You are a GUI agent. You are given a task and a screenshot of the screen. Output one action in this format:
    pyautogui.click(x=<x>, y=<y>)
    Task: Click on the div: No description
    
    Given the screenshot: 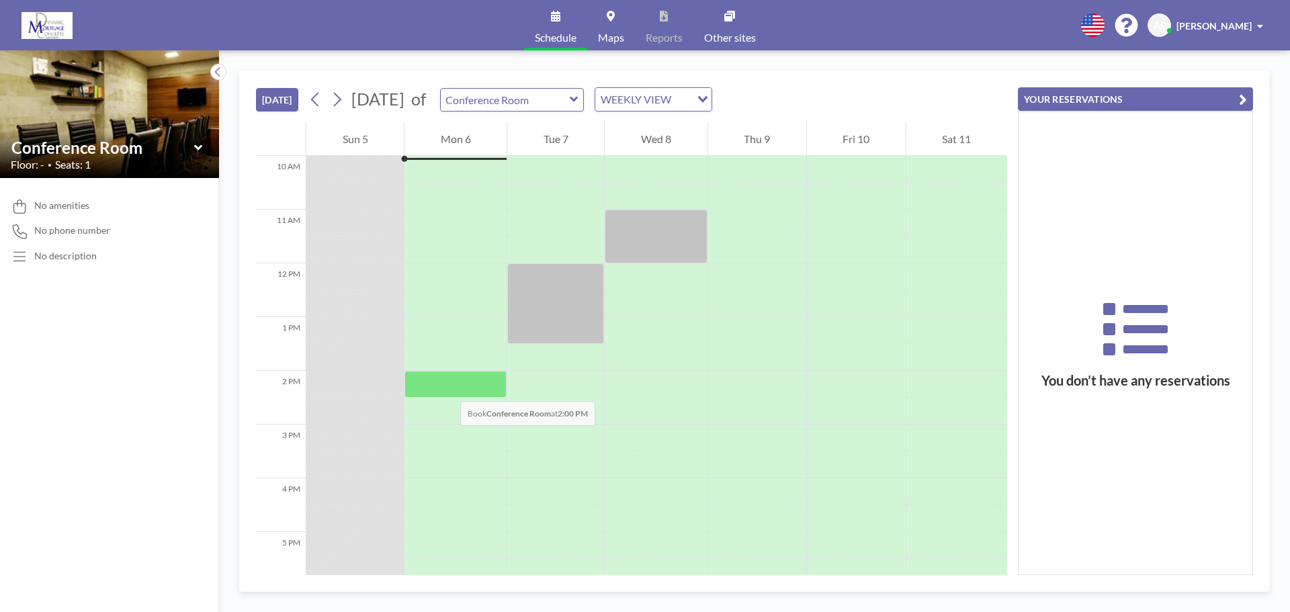 What is the action you would take?
    pyautogui.click(x=65, y=256)
    